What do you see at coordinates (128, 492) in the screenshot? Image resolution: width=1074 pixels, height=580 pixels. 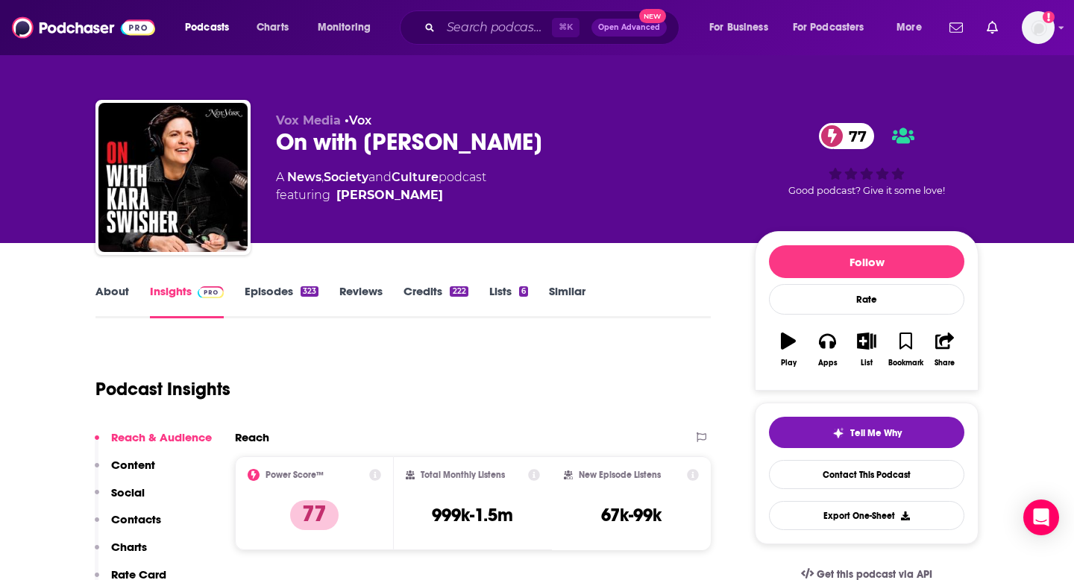 I see `p: Social` at bounding box center [128, 492].